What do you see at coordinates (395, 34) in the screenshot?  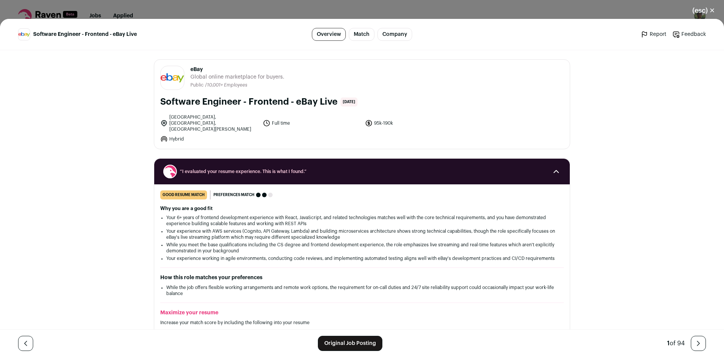 I see `a: Company` at bounding box center [395, 34].